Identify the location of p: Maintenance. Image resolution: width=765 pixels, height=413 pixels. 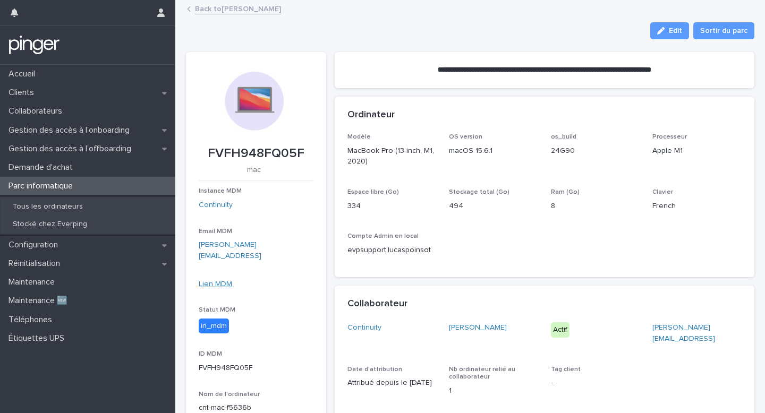
(33, 282).